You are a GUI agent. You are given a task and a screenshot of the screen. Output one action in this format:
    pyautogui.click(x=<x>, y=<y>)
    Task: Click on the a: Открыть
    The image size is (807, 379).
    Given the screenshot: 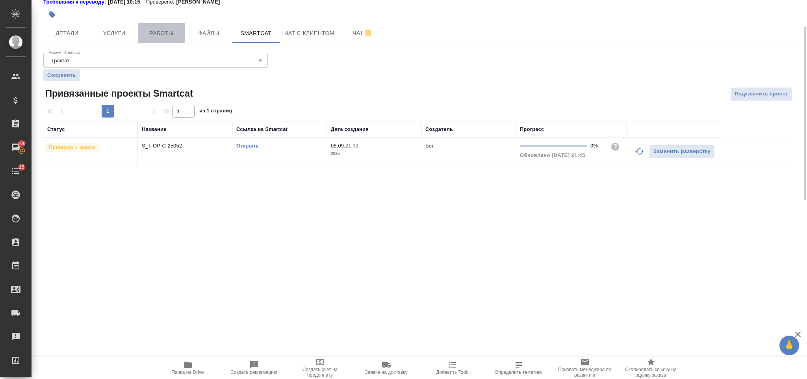 What is the action you would take?
    pyautogui.click(x=247, y=145)
    